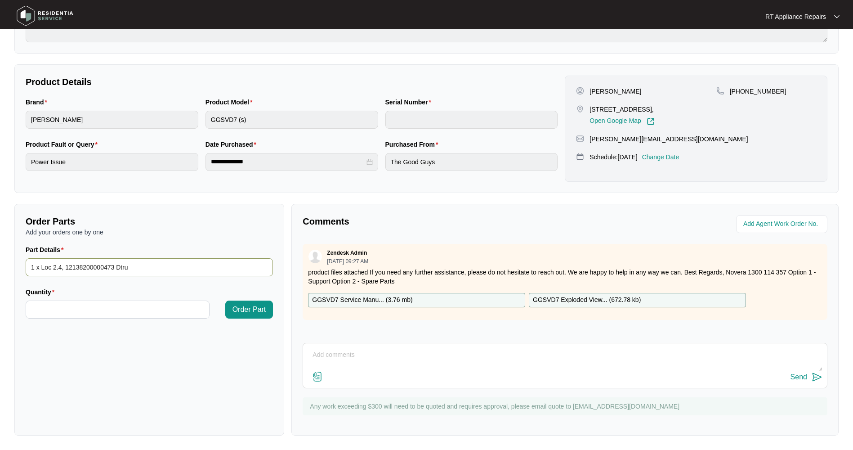  What do you see at coordinates (42, 292) in the screenshot?
I see `label: Quantity` at bounding box center [42, 292].